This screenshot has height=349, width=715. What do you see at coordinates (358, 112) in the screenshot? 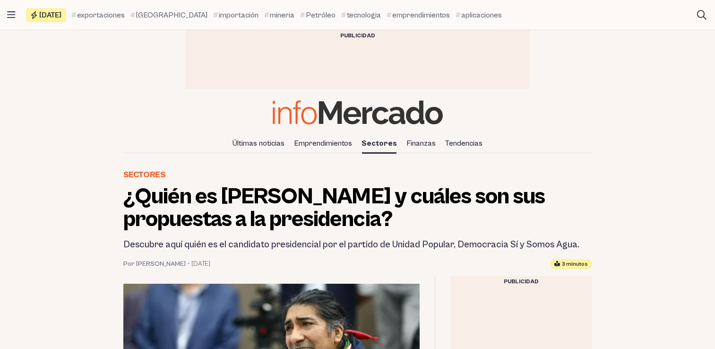
I see `img: Infomercado Ecuador logo` at bounding box center [358, 112].